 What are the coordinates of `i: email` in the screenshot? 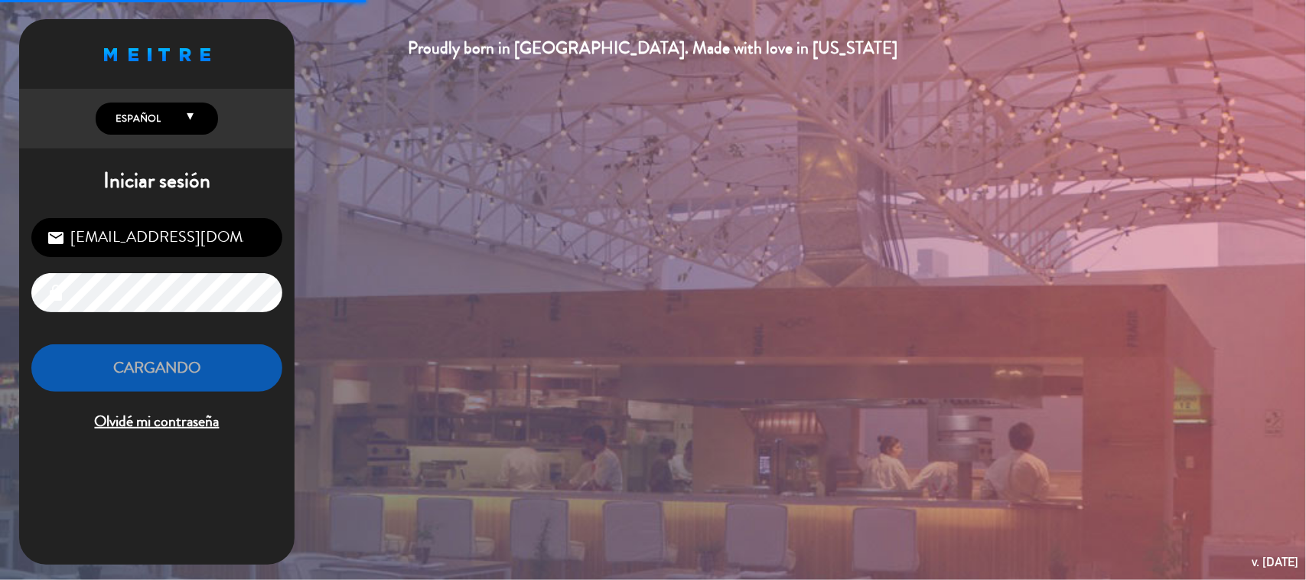 It's located at (56, 238).